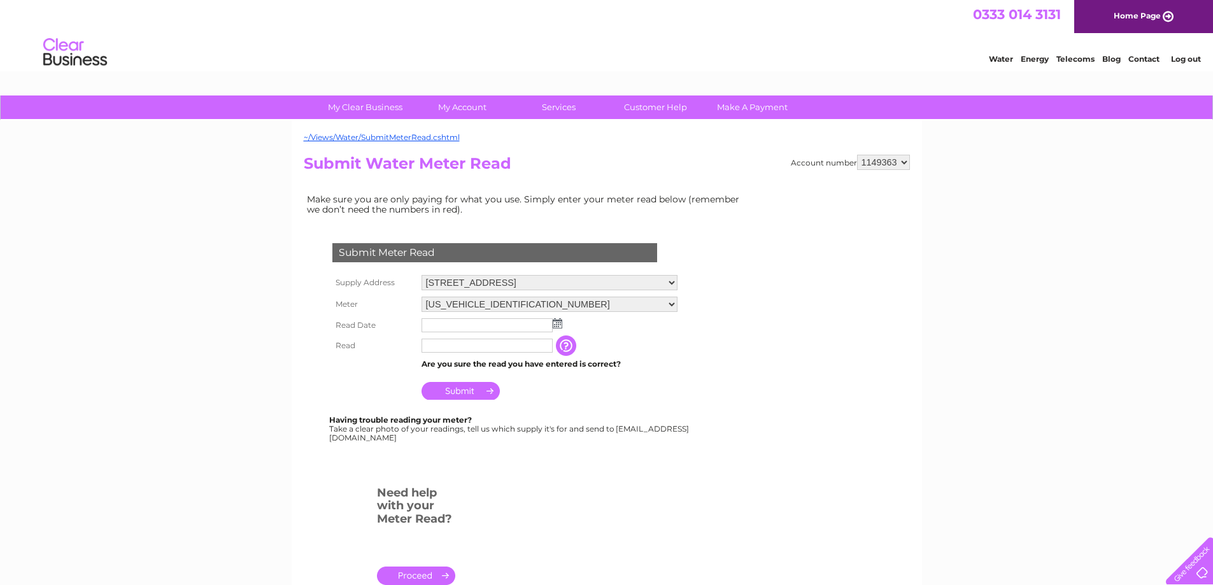 This screenshot has height=585, width=1213. Describe the element at coordinates (75, 52) in the screenshot. I see `img: logo.png` at that location.